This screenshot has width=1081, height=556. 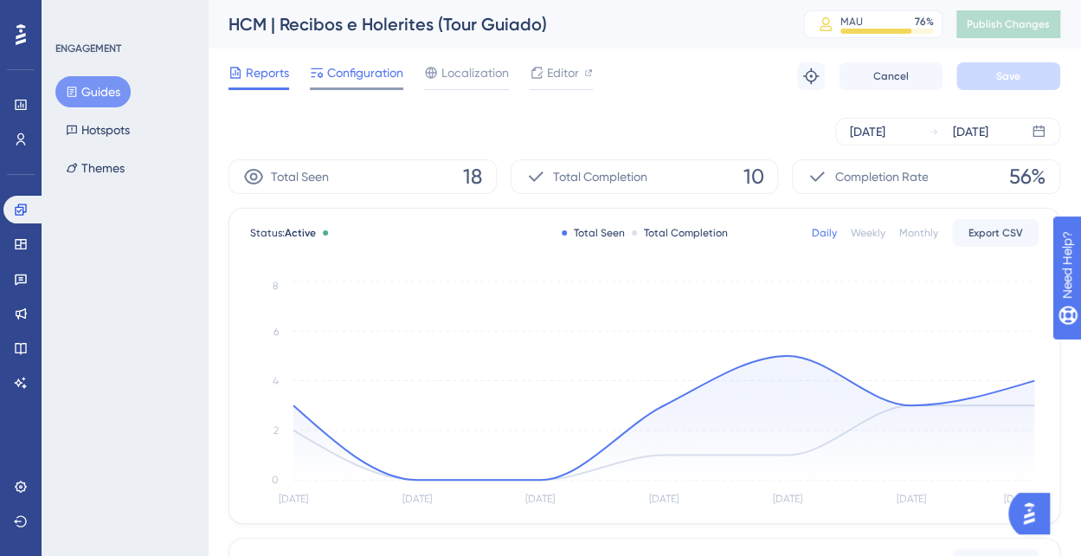 I want to click on img: launcher-image-alternative-text, so click(x=21, y=26).